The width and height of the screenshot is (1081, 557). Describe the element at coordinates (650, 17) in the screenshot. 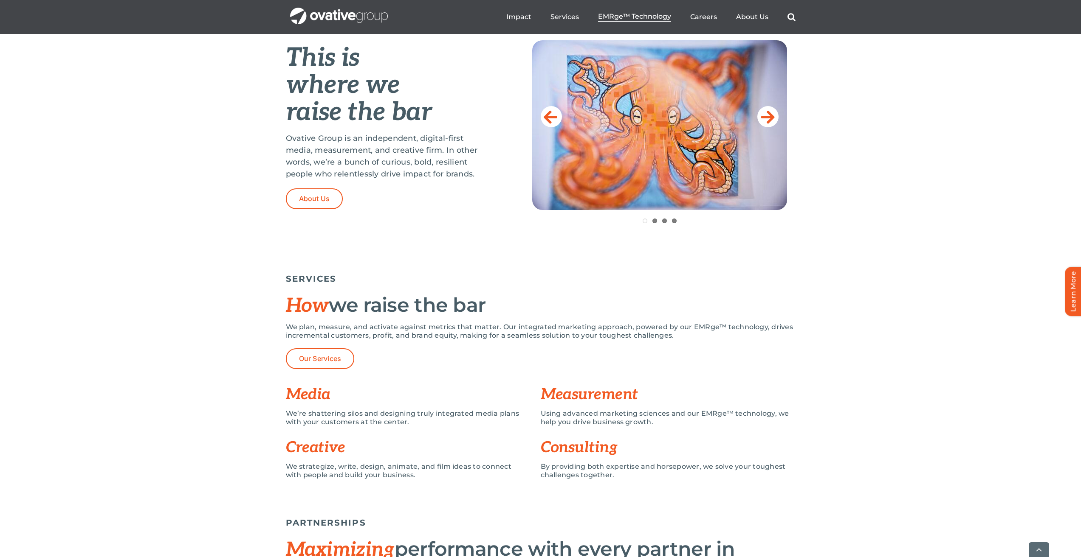

I see `nav: Menu` at that location.